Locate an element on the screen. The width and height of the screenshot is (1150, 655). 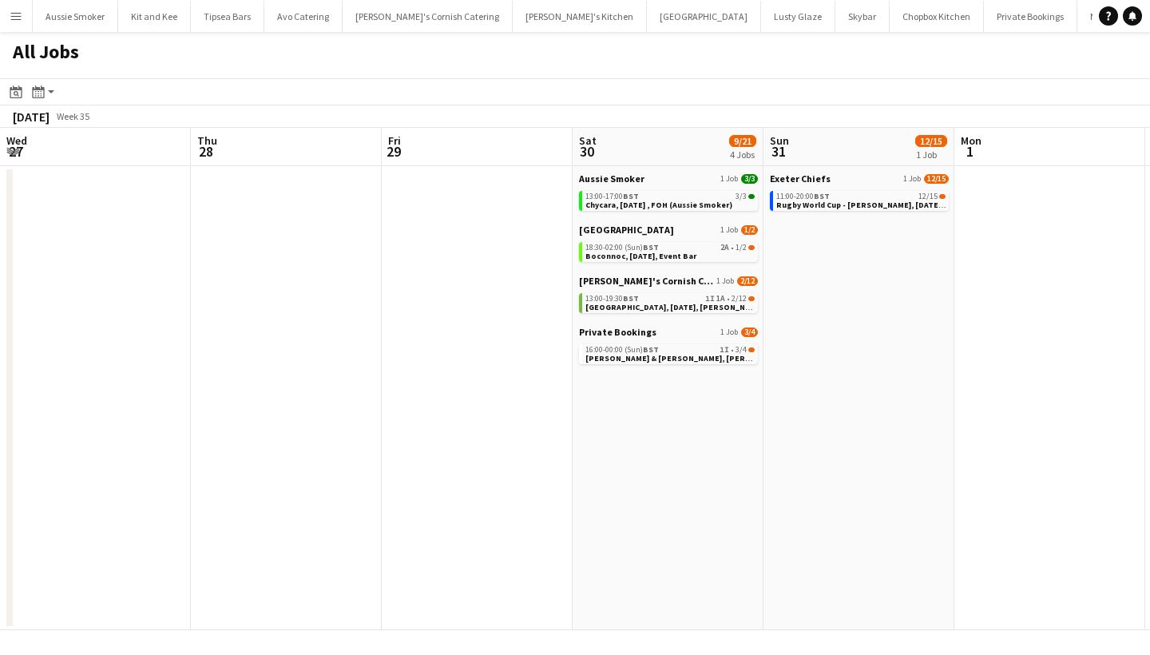
span: Boconnoc, 30th August, Event Bar is located at coordinates (640, 255).